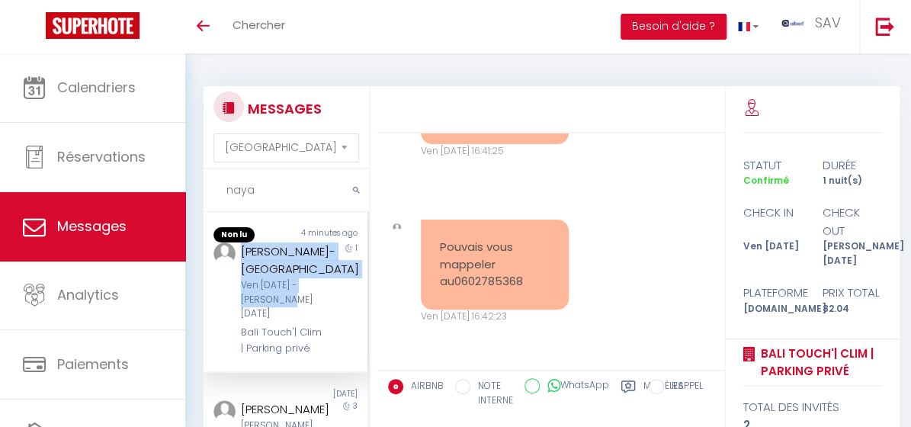 The width and height of the screenshot is (911, 427). I want to click on span: Calendriers, so click(96, 87).